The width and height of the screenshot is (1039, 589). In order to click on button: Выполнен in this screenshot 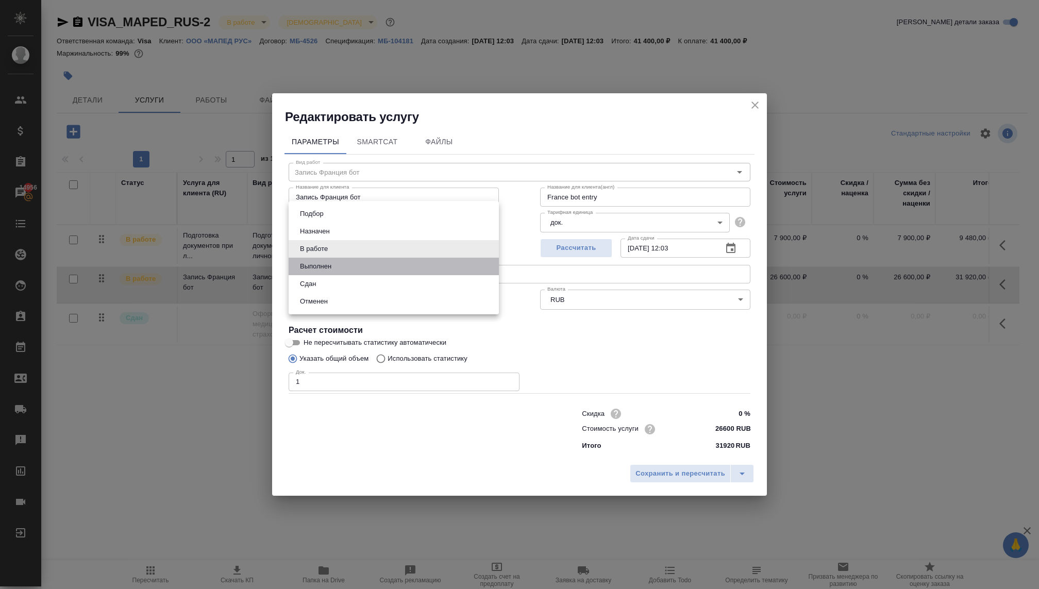, I will do `click(315, 266)`.